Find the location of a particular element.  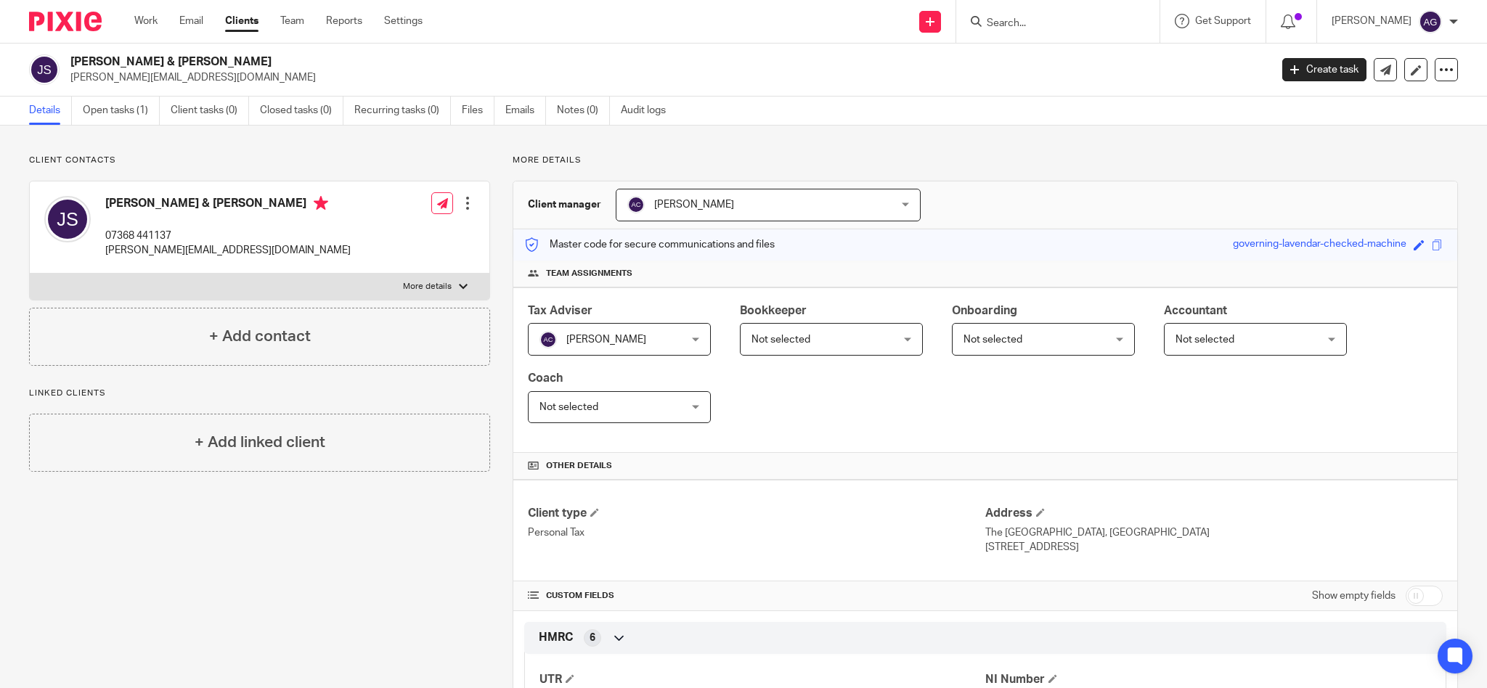

span: Bookkeeper is located at coordinates (773, 311).